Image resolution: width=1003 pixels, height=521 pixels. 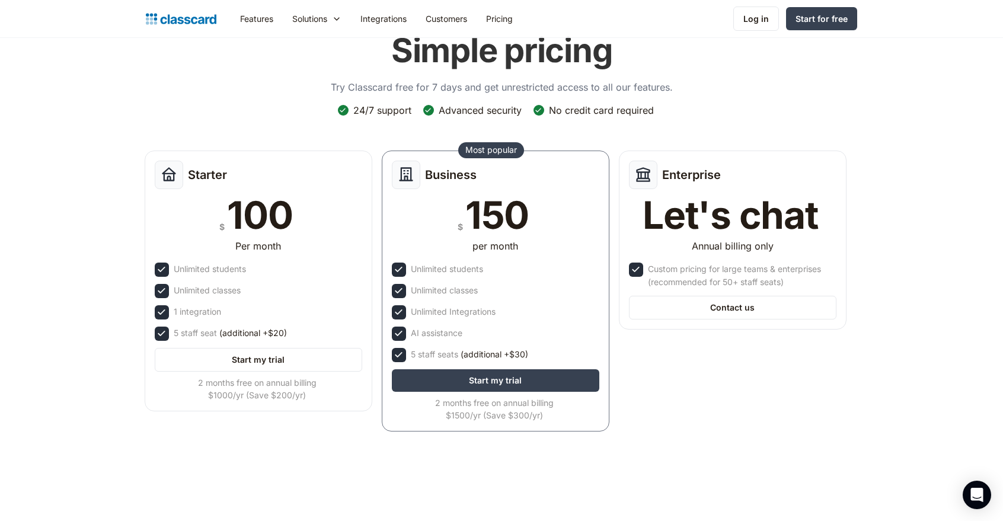 What do you see at coordinates (977, 495) in the screenshot?
I see `div: Open Intercom Messenger` at bounding box center [977, 495].